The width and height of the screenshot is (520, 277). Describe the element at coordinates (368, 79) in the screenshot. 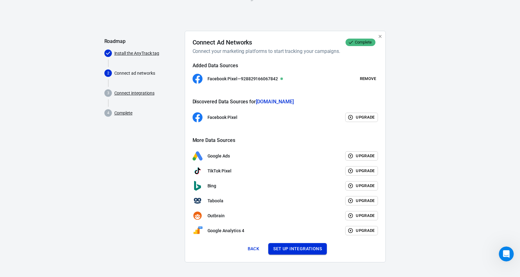

I see `button: Remove` at that location.